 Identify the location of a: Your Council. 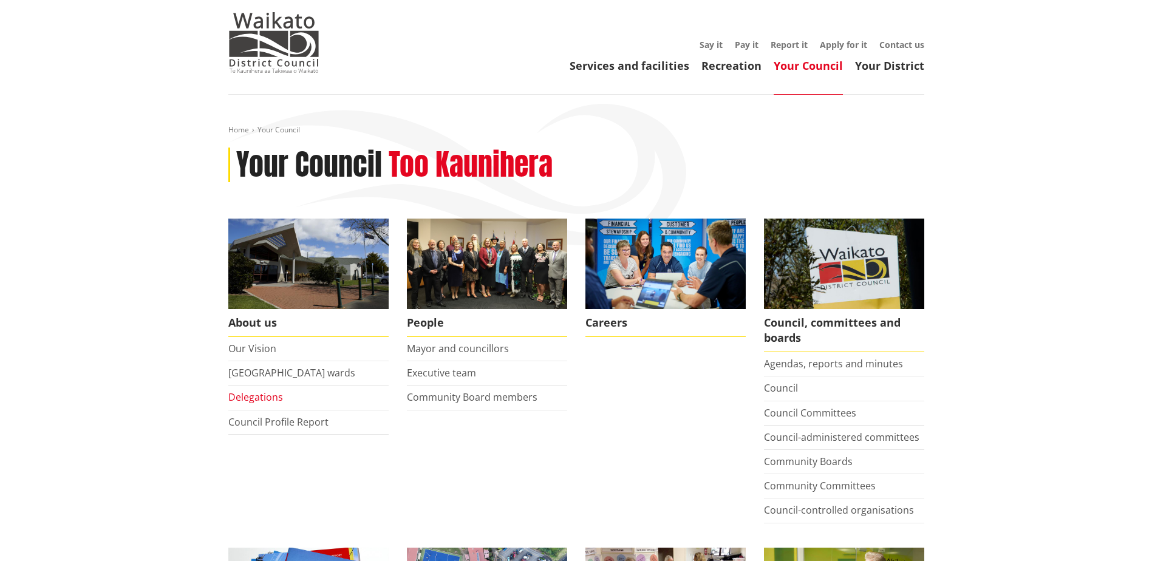
(808, 66).